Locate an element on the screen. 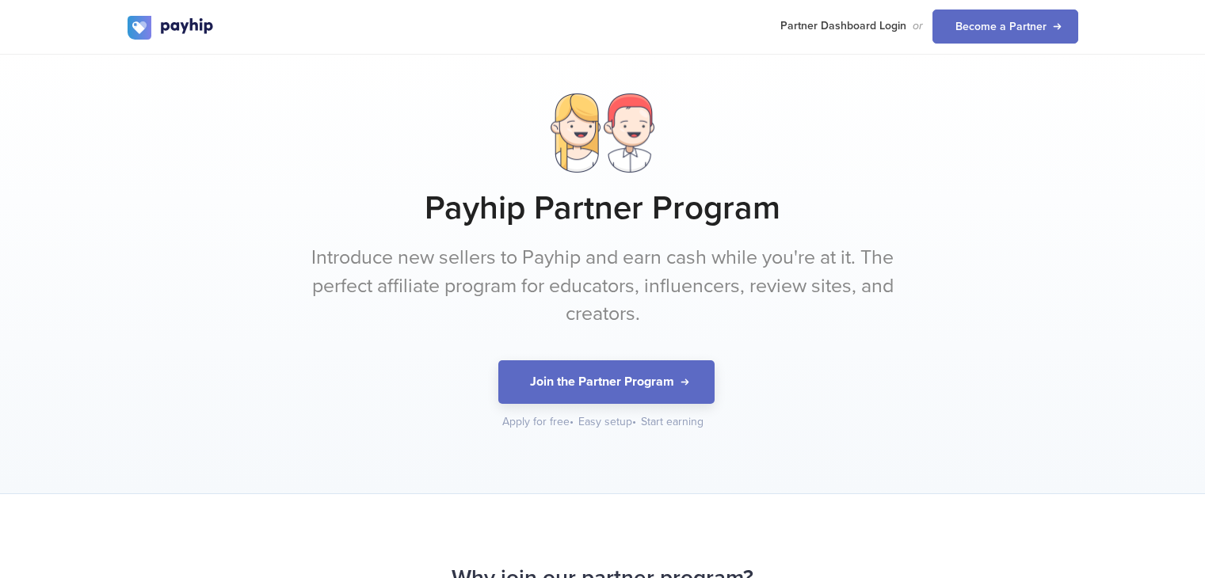 The width and height of the screenshot is (1205, 578). img: logo.svg is located at coordinates (171, 28).